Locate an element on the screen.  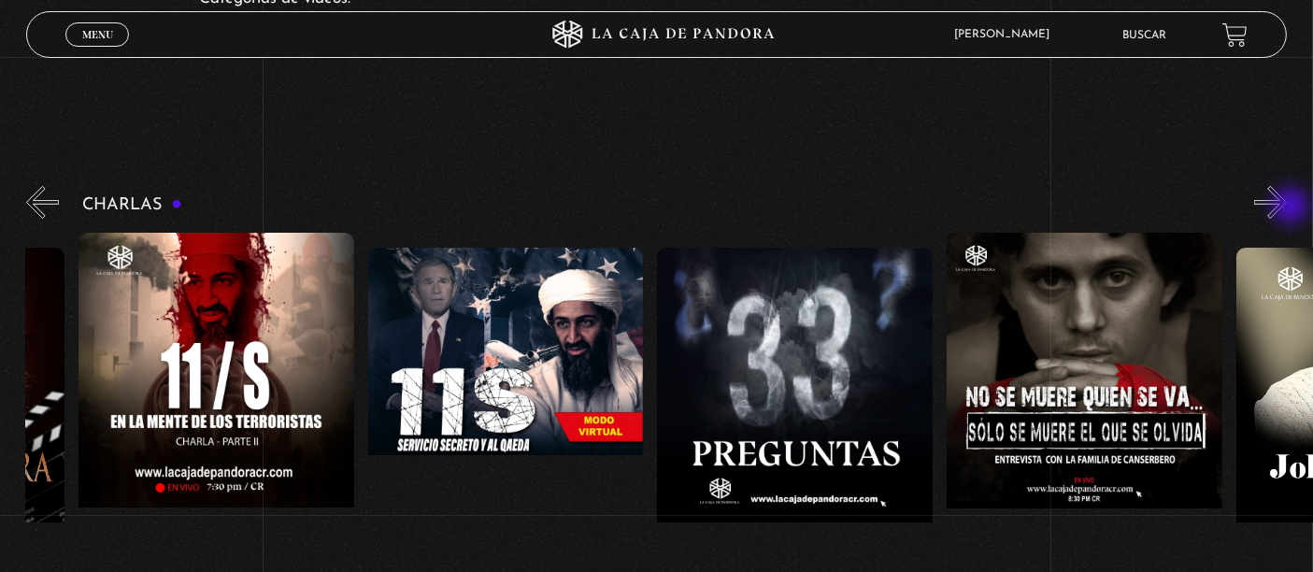
a: Buscar is located at coordinates (1144, 36).